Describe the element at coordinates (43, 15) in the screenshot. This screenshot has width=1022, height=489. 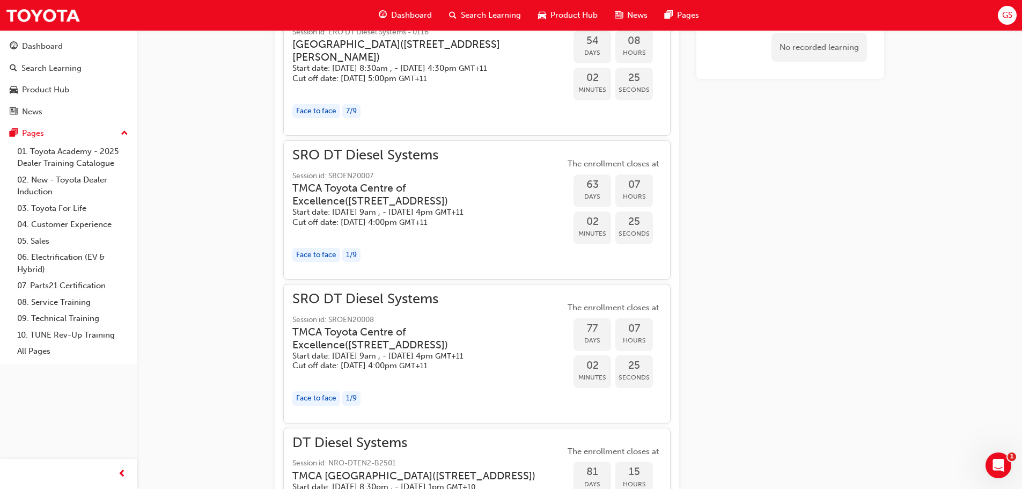
I see `img: Trak` at that location.